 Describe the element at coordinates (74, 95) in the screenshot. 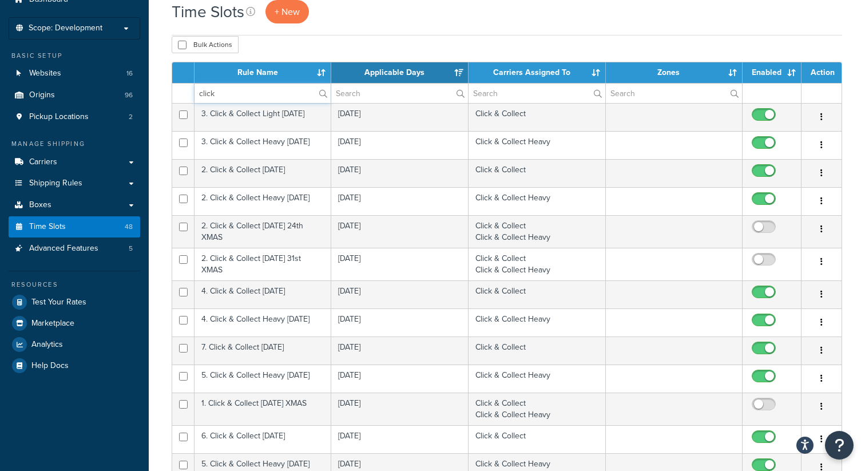

I see `li: Origins` at that location.